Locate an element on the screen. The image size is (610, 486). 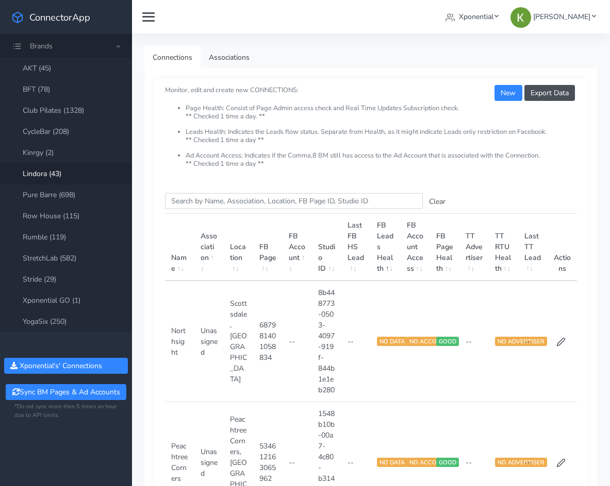
th: TT RTU Health is located at coordinates (503, 247).